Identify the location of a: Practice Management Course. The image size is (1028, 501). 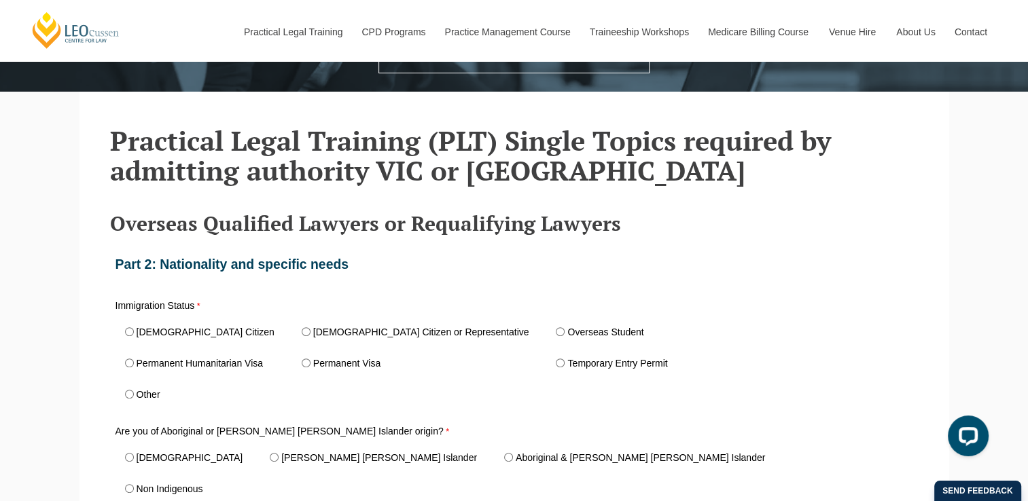
(507, 32).